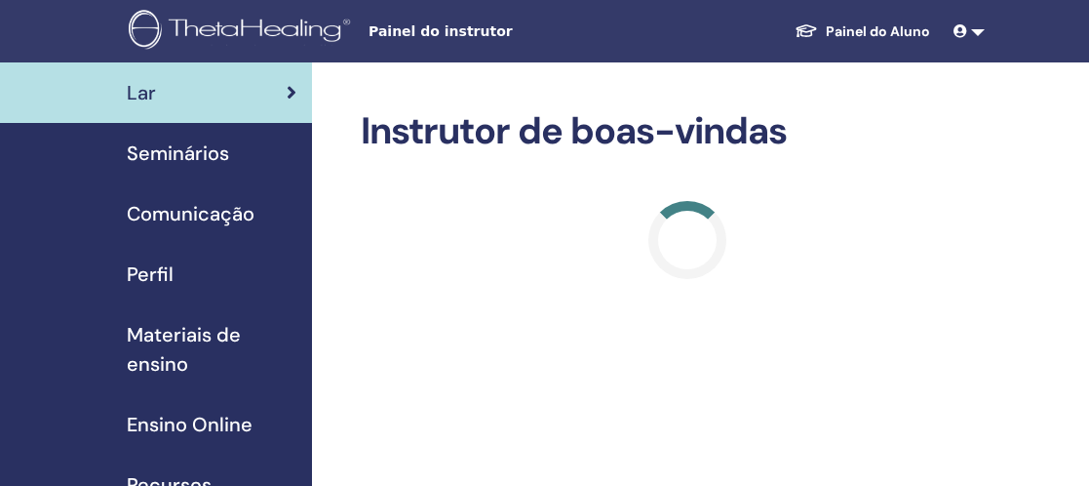 The width and height of the screenshot is (1089, 486). I want to click on span: Lar, so click(141, 93).